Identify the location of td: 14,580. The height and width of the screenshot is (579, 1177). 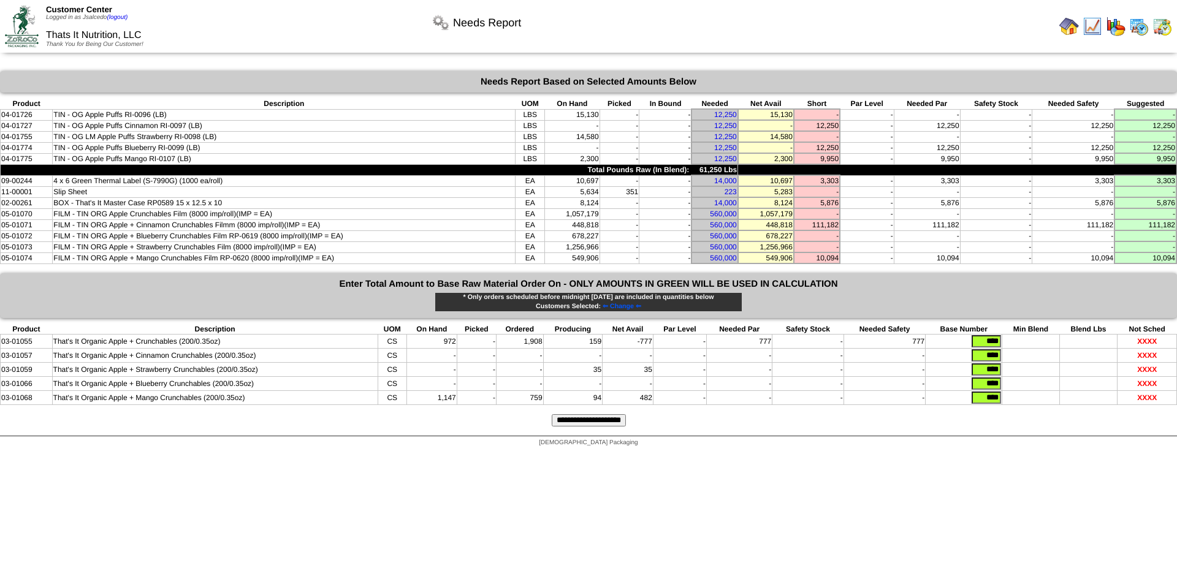
(765, 137).